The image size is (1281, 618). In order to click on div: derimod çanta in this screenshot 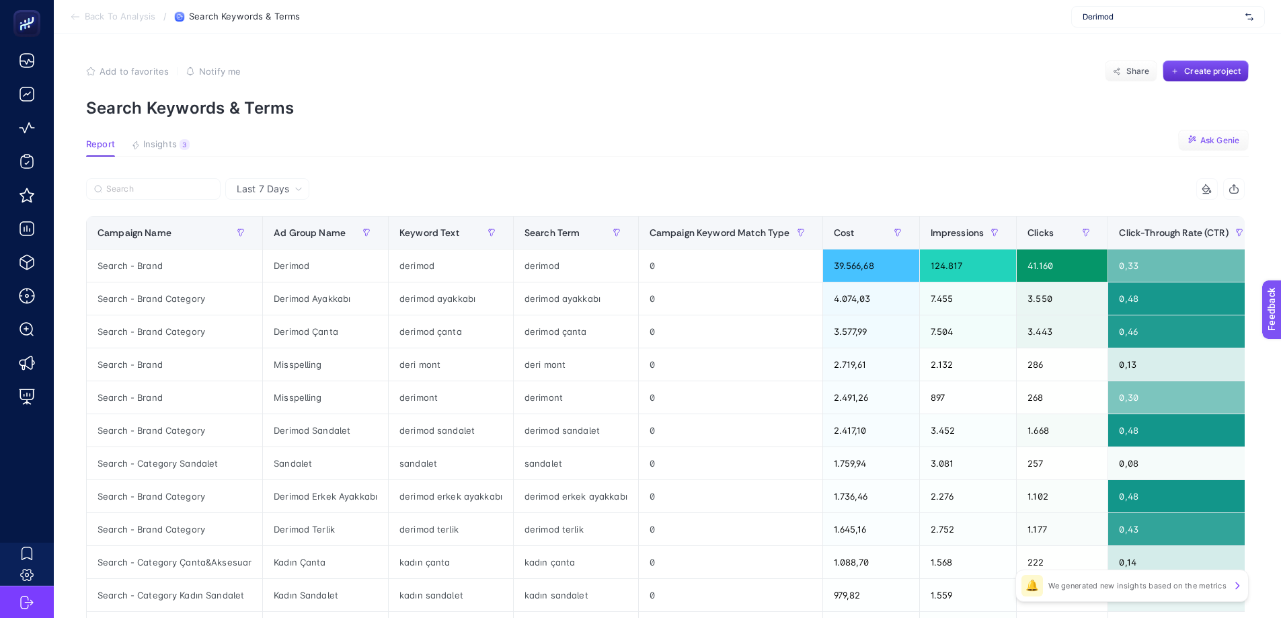, I will do `click(450, 331)`.